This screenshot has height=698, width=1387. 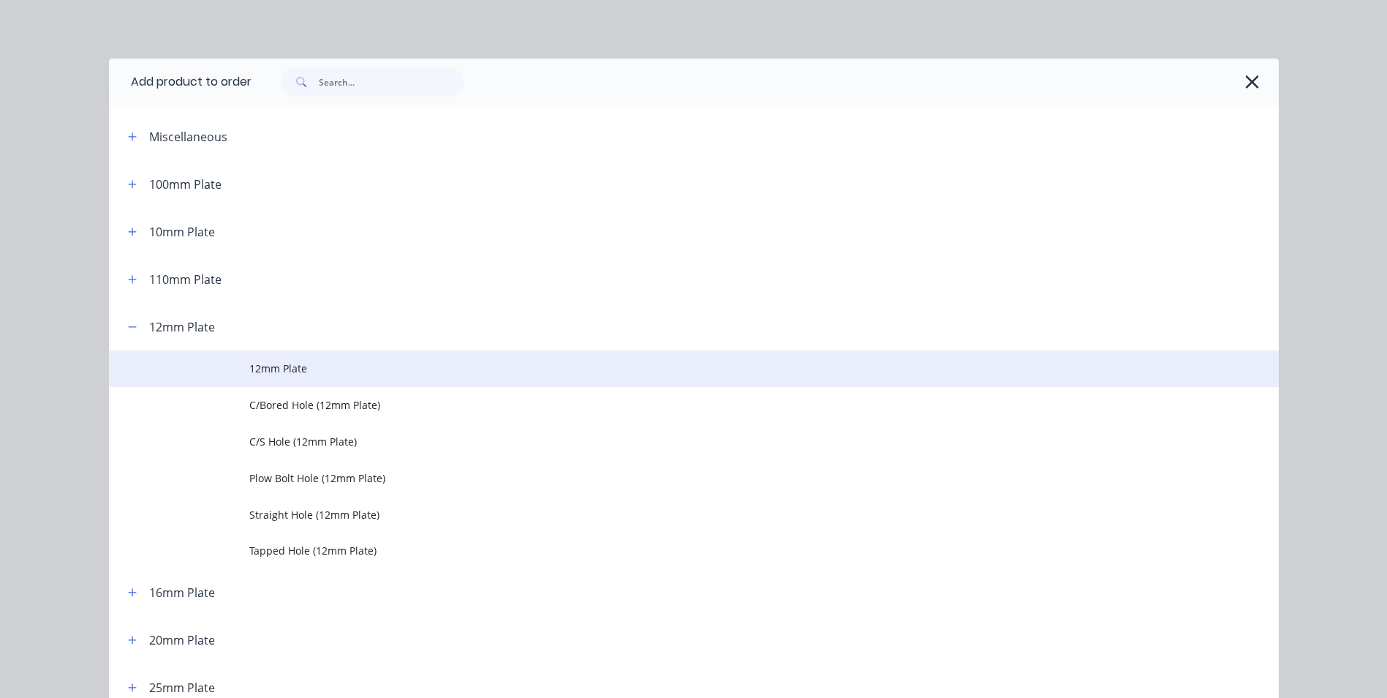 I want to click on span: Plow Bolt Hole (12mm Plate), so click(x=661, y=478).